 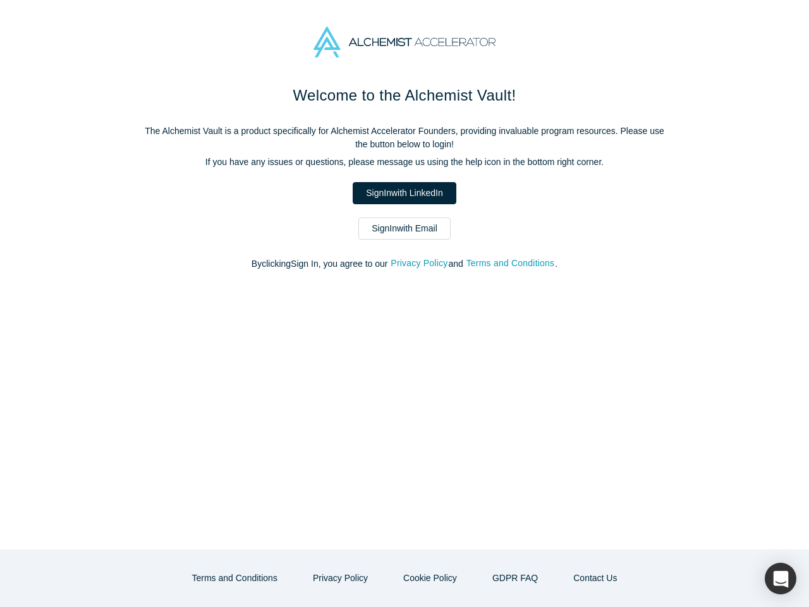 I want to click on button: Contact Us, so click(x=595, y=578).